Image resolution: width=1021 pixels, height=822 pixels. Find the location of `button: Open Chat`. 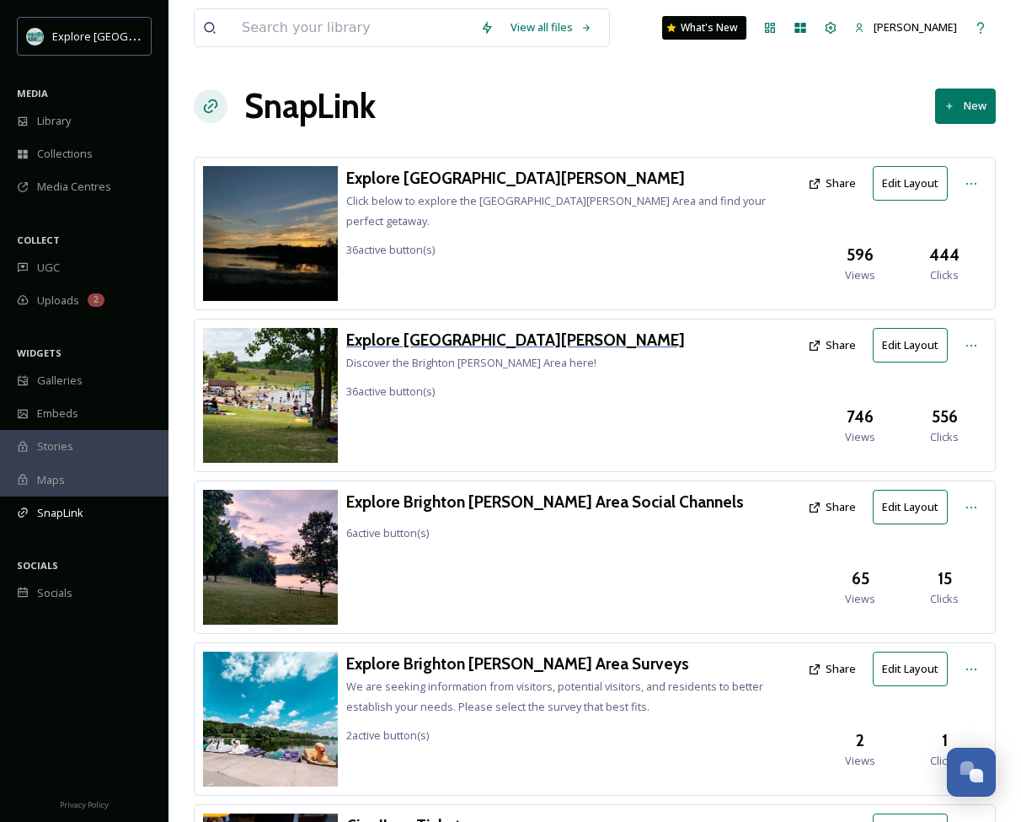

button: Open Chat is located at coordinates (972, 772).